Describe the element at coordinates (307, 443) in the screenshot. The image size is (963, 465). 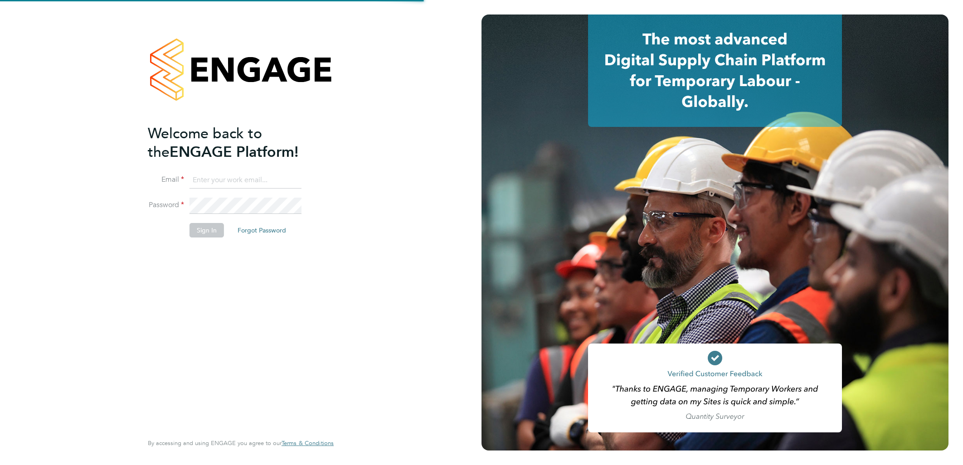
I see `span: Terms & Conditions` at that location.